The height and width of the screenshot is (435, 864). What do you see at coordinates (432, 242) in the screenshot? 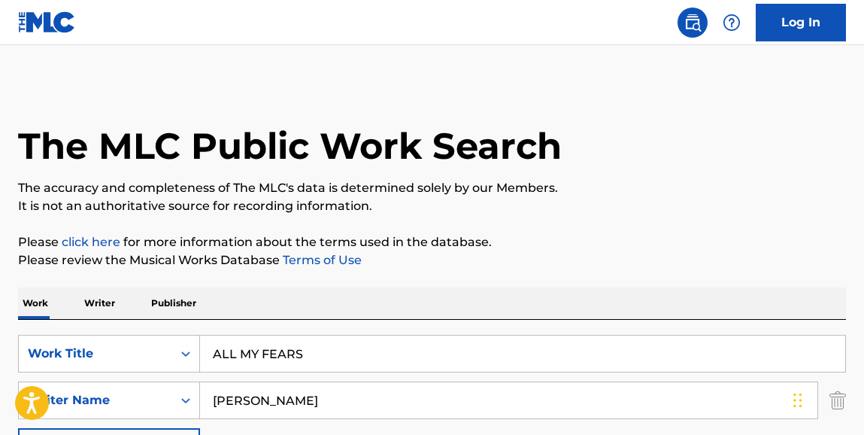
I see `p: Please for more information about the terms used in the database.` at bounding box center [432, 242].